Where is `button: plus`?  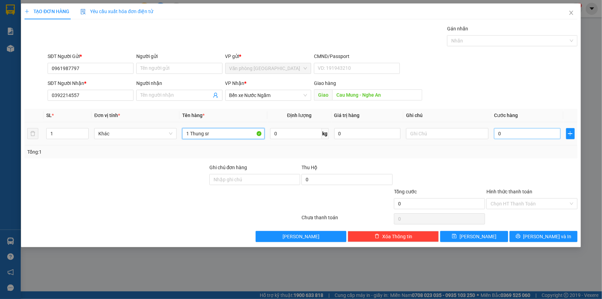
button: plus is located at coordinates (570, 133).